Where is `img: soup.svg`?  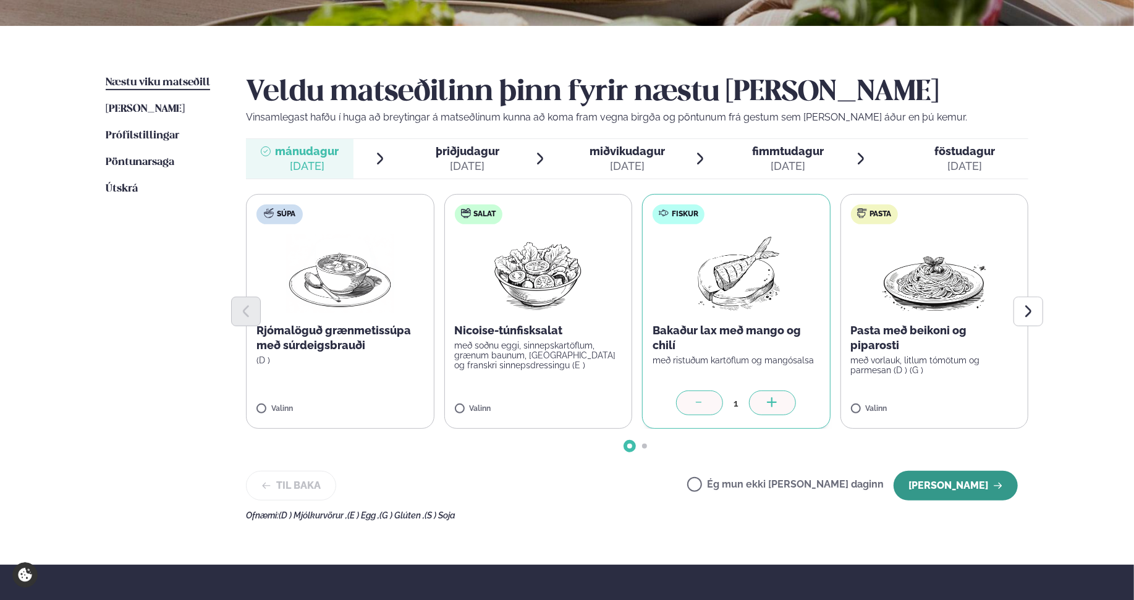
img: soup.svg is located at coordinates (269, 213).